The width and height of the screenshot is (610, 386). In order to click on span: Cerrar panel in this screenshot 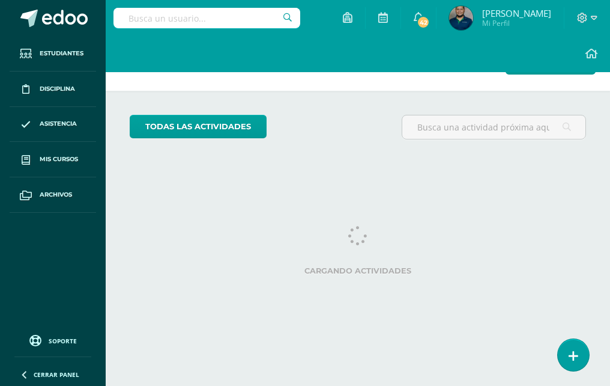, I will do `click(56, 374)`.